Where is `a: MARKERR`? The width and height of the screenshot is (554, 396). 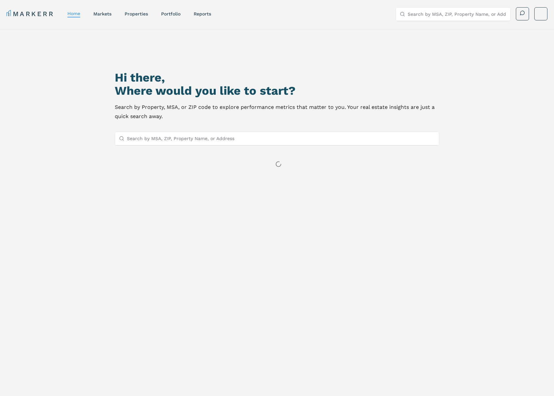 a: MARKERR is located at coordinates (30, 14).